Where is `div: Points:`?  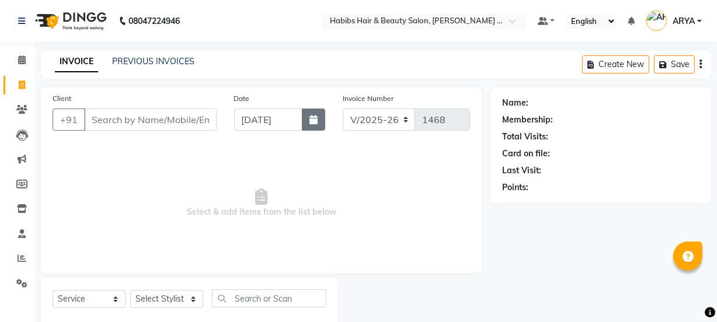 div: Points: is located at coordinates (515, 187).